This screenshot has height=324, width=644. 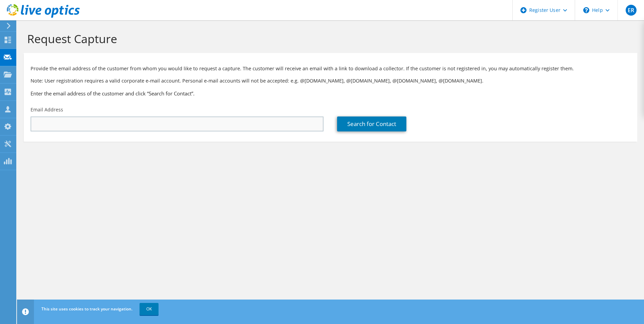 What do you see at coordinates (587, 10) in the screenshot?
I see `svg: \n` at bounding box center [587, 10].